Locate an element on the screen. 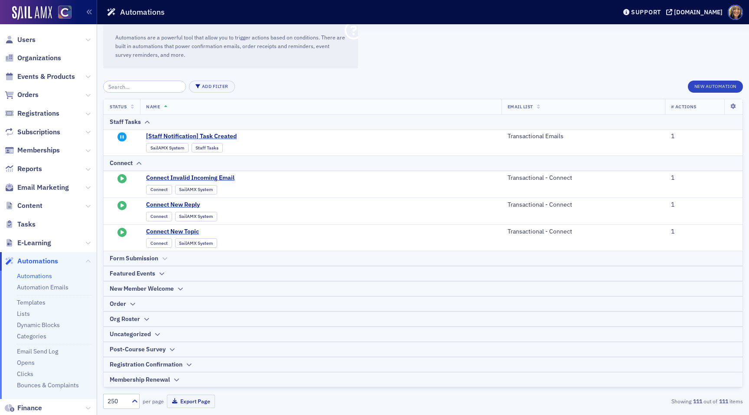 The height and width of the screenshot is (415, 749). a: Email Marketing is located at coordinates (37, 188).